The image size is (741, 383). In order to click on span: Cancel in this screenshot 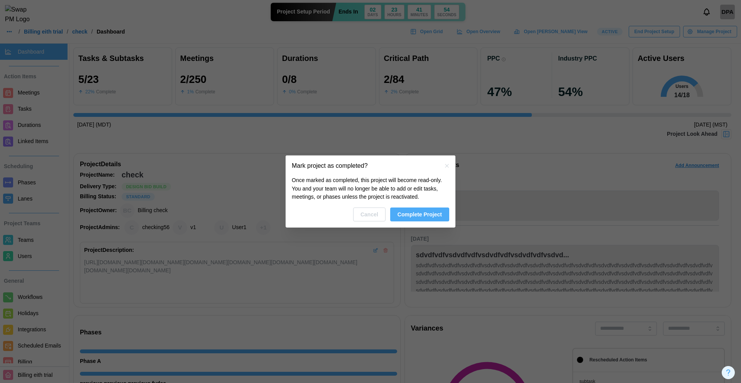, I will do `click(369, 215)`.